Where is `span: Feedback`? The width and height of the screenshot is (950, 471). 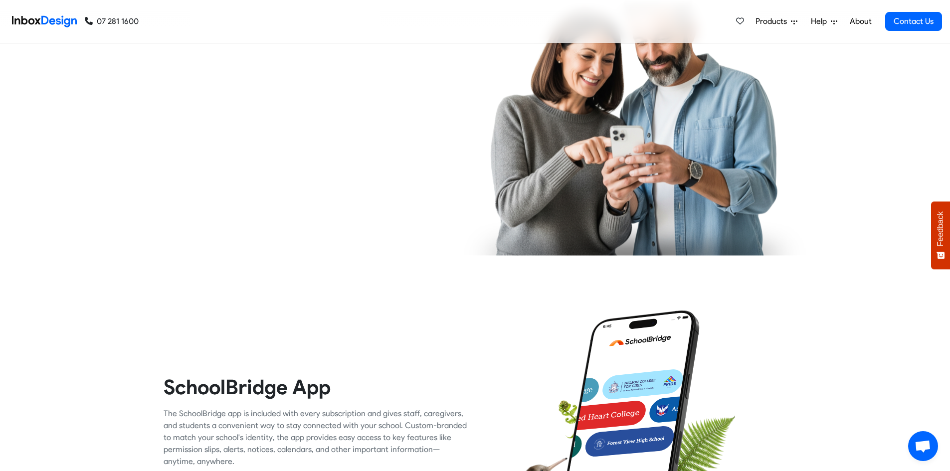 span: Feedback is located at coordinates (941, 229).